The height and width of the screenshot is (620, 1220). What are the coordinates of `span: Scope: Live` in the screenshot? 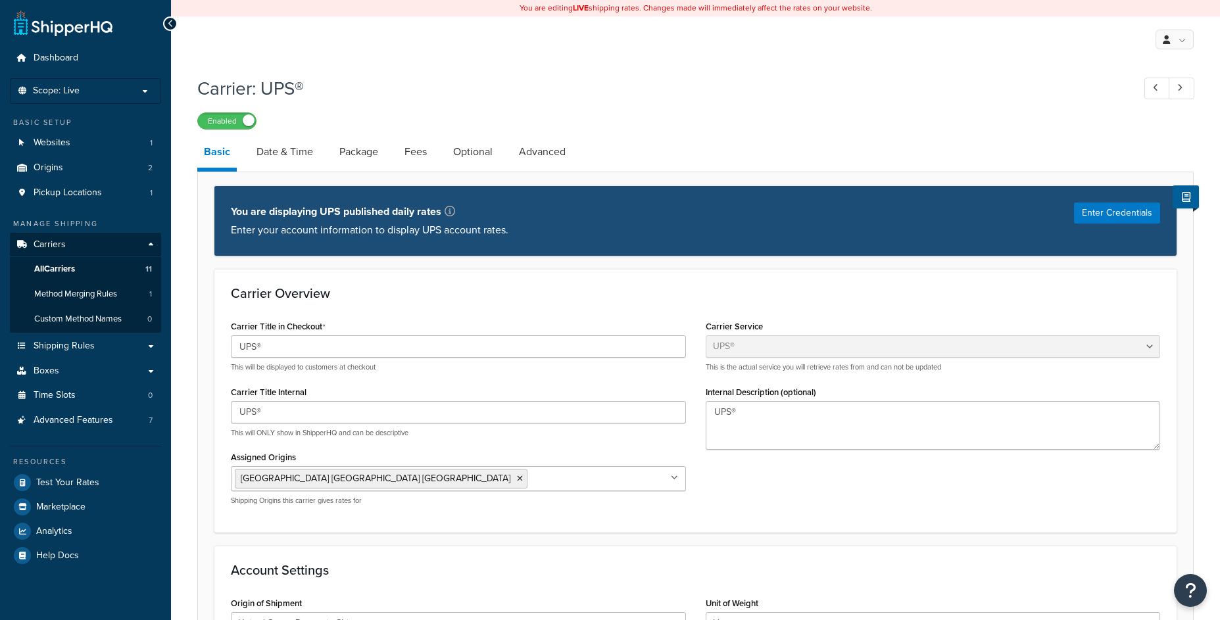 It's located at (56, 91).